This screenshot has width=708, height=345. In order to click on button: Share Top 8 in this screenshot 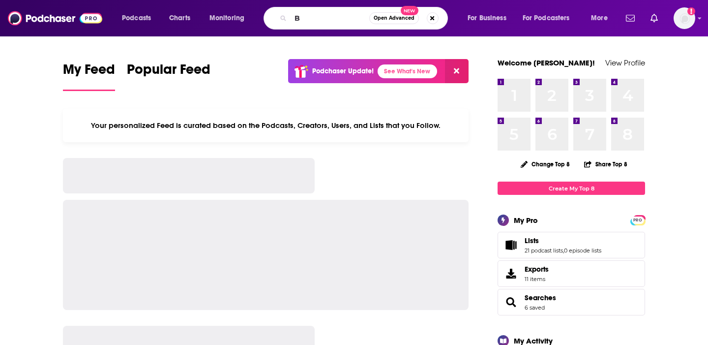, I will do `click(606, 164)`.